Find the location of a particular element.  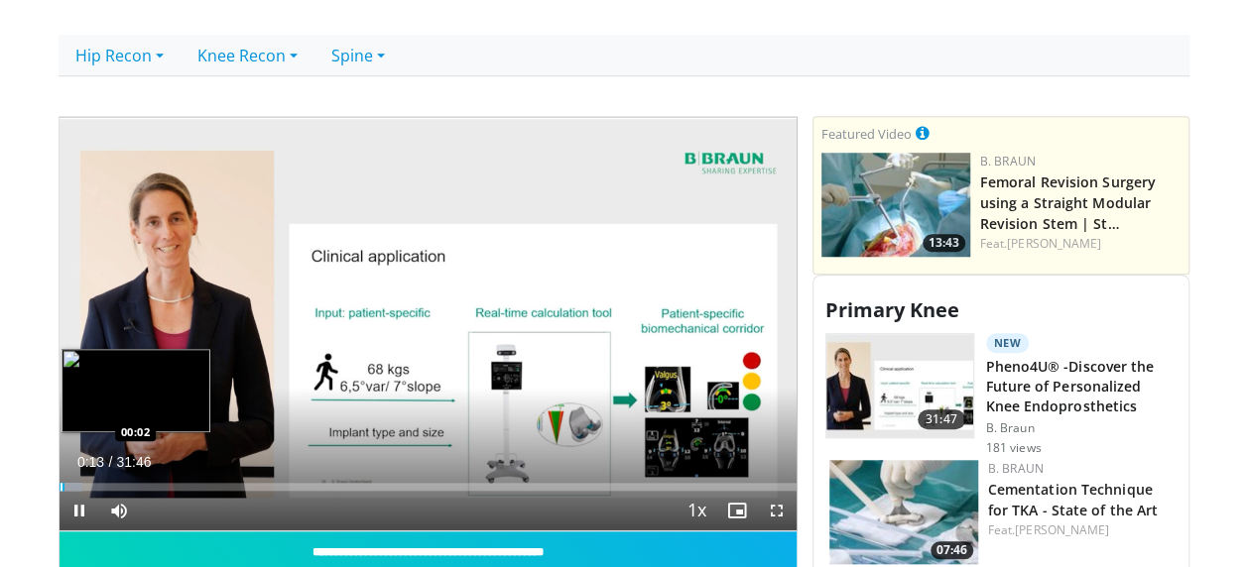

a: Hip Recon is located at coordinates (119, 56).